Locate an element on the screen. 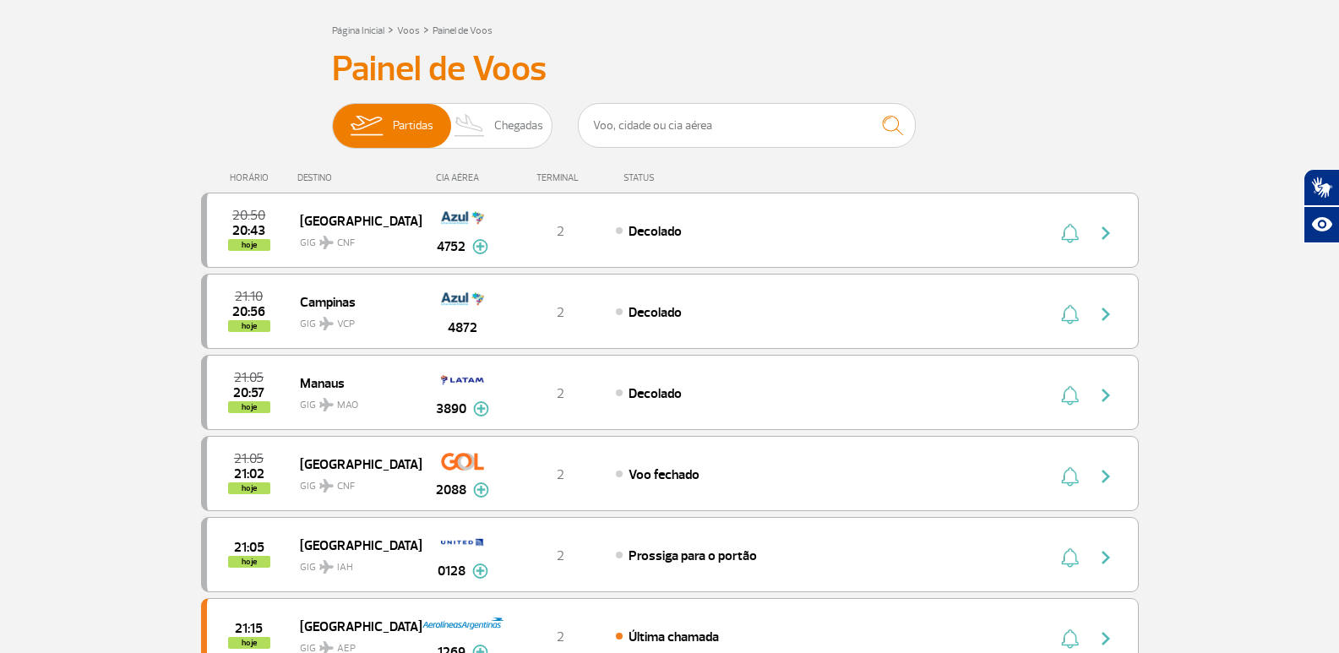 The image size is (1339, 653). span: 3890 is located at coordinates (451, 409).